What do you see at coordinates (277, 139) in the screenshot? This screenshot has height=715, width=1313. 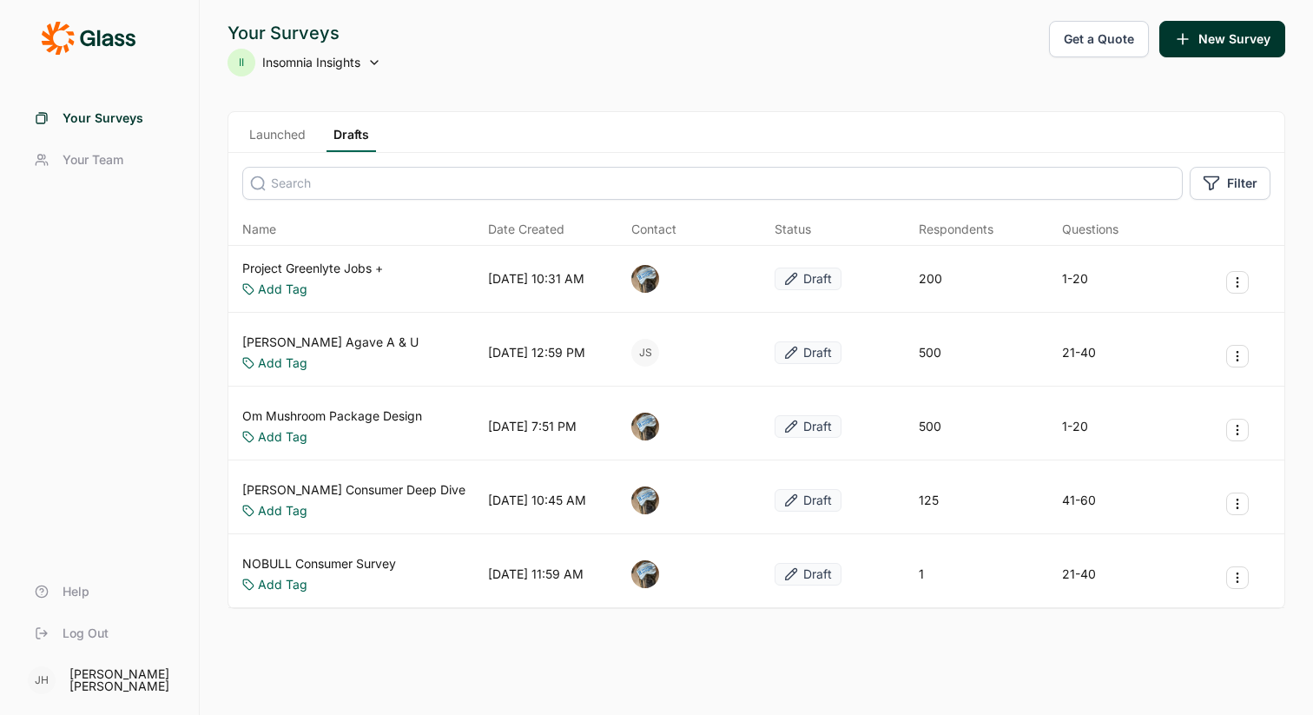 I see `a: Launched` at bounding box center [277, 139].